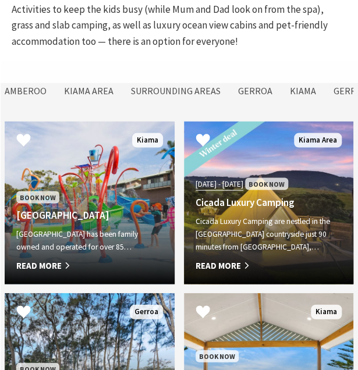 This screenshot has width=358, height=370. Describe the element at coordinates (318, 140) in the screenshot. I see `span: Kiama Area` at that location.